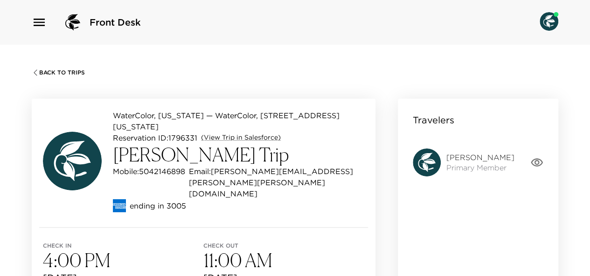 The width and height of the screenshot is (590, 276). I want to click on h3: 11:00 AM, so click(283, 261).